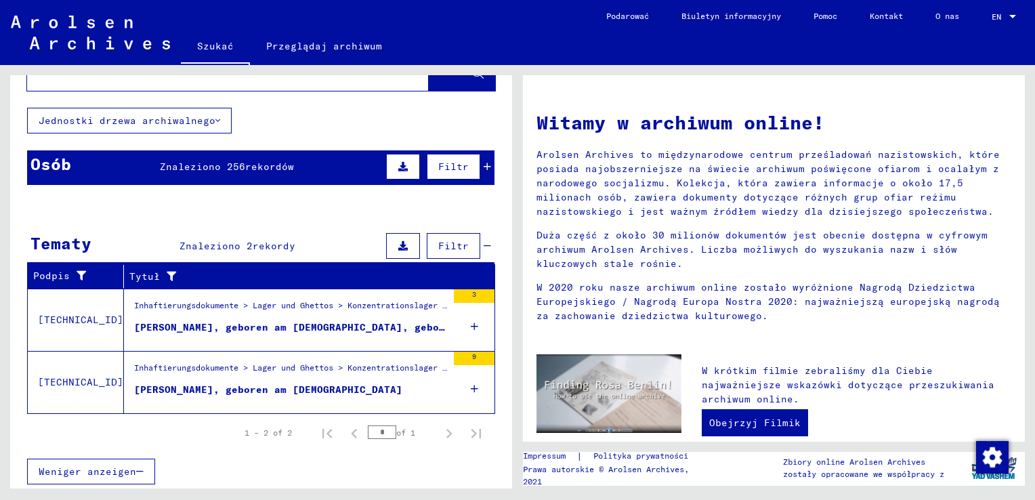 The width and height of the screenshot is (1035, 500). I want to click on img: video.jpg, so click(609, 394).